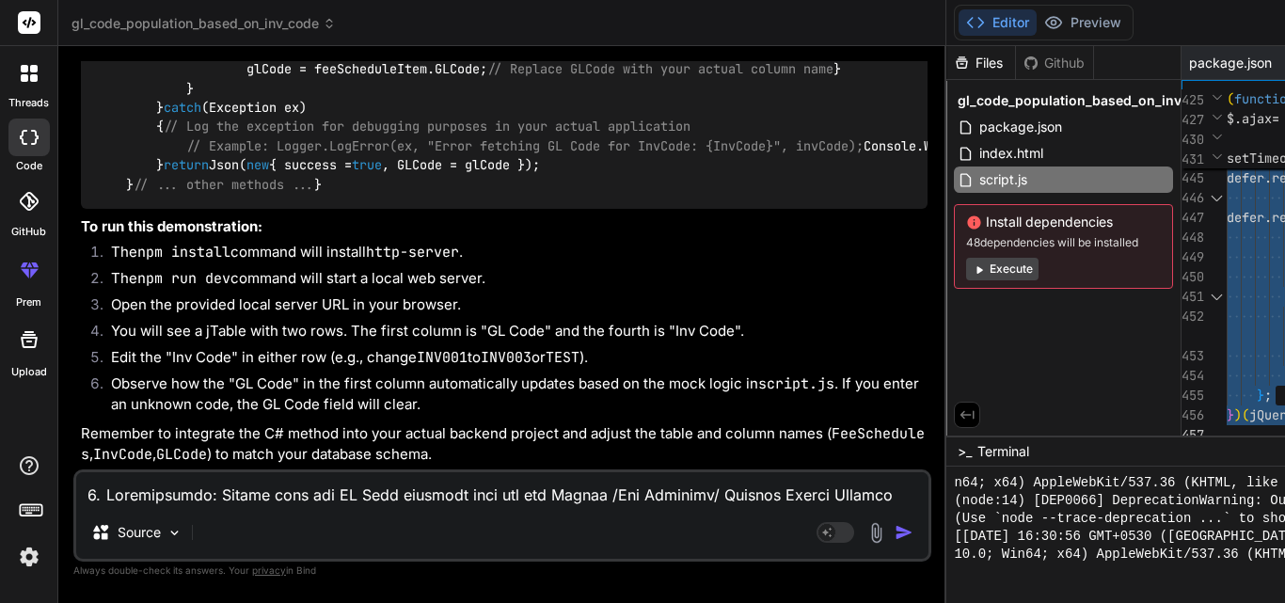 The width and height of the screenshot is (1285, 603). I want to click on span: // Log the exception for debugging purposes in your actual application, so click(427, 127).